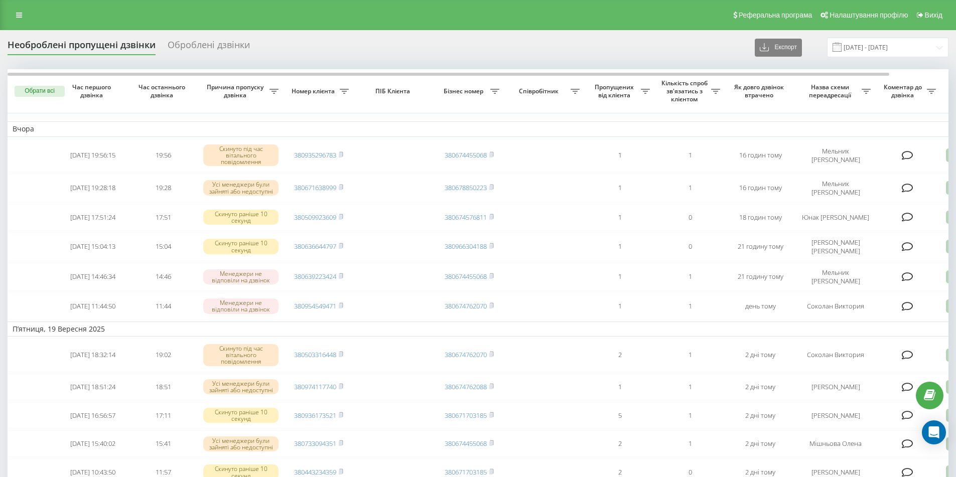  Describe the element at coordinates (163, 415) in the screenshot. I see `td: 17:11` at that location.